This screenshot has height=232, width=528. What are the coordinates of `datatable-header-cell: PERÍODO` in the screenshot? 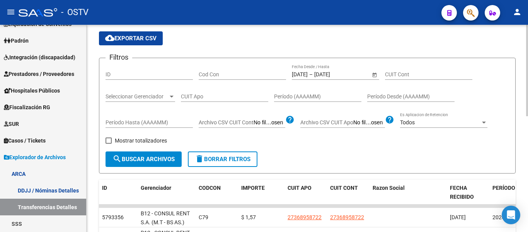 It's located at (505, 192).